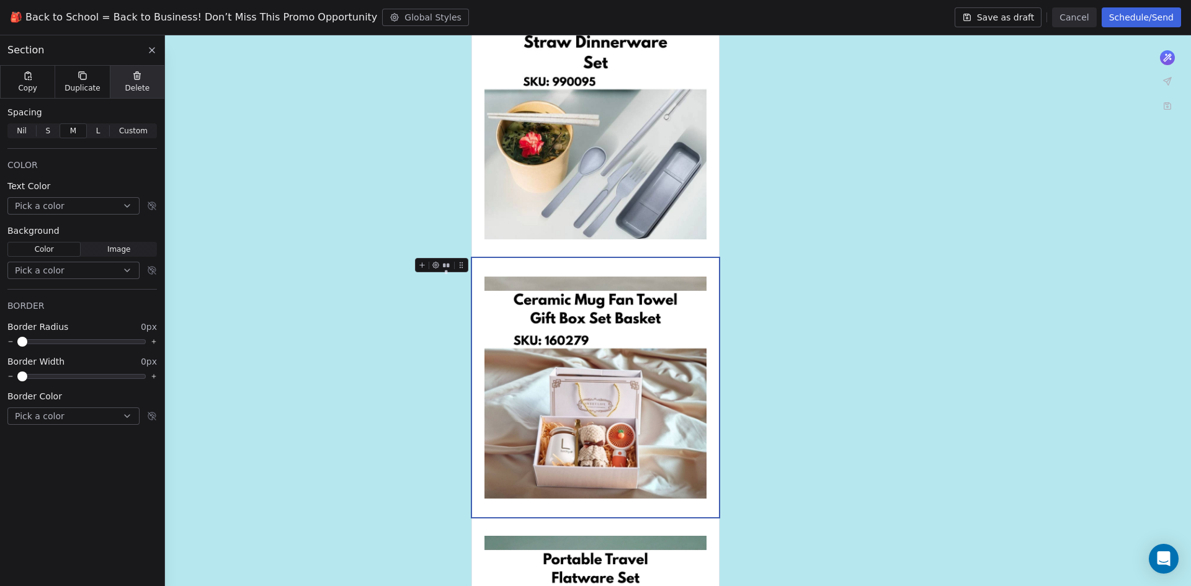 Image resolution: width=1191 pixels, height=586 pixels. What do you see at coordinates (33, 231) in the screenshot?
I see `span: Background` at bounding box center [33, 231].